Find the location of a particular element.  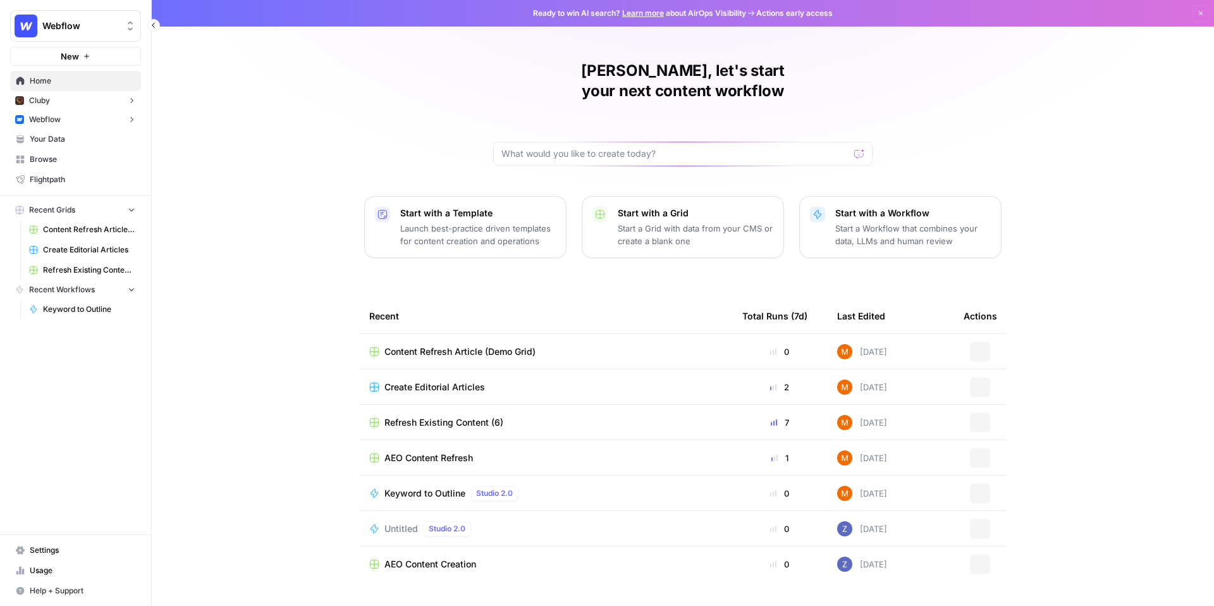

p: Start a Grid with data from your CMS or create a blank one is located at coordinates (696, 235).